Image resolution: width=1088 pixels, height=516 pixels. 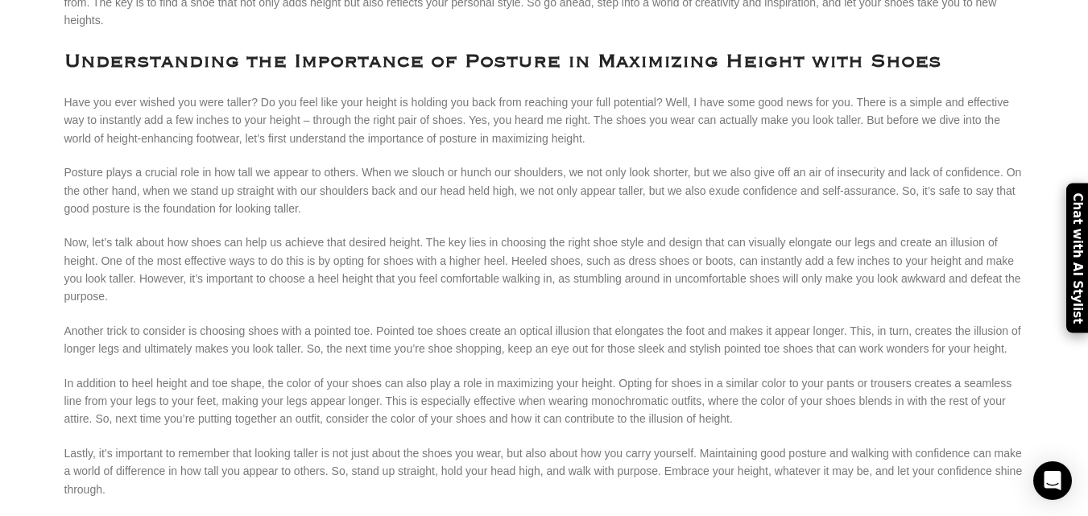 I want to click on p: Lastly, it’s important to remember that looking taller is not just about the shoes you wear, but ..., so click(x=544, y=471).